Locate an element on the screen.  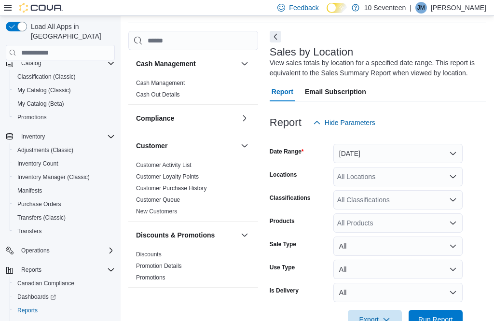
button: Canadian Compliance is located at coordinates (64, 283).